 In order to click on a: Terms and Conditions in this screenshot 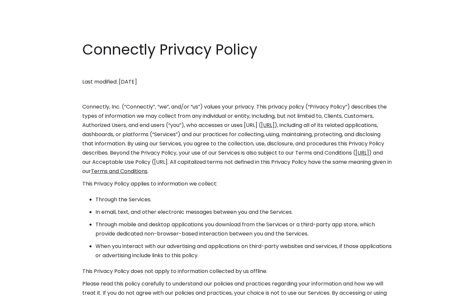, I will do `click(119, 171)`.